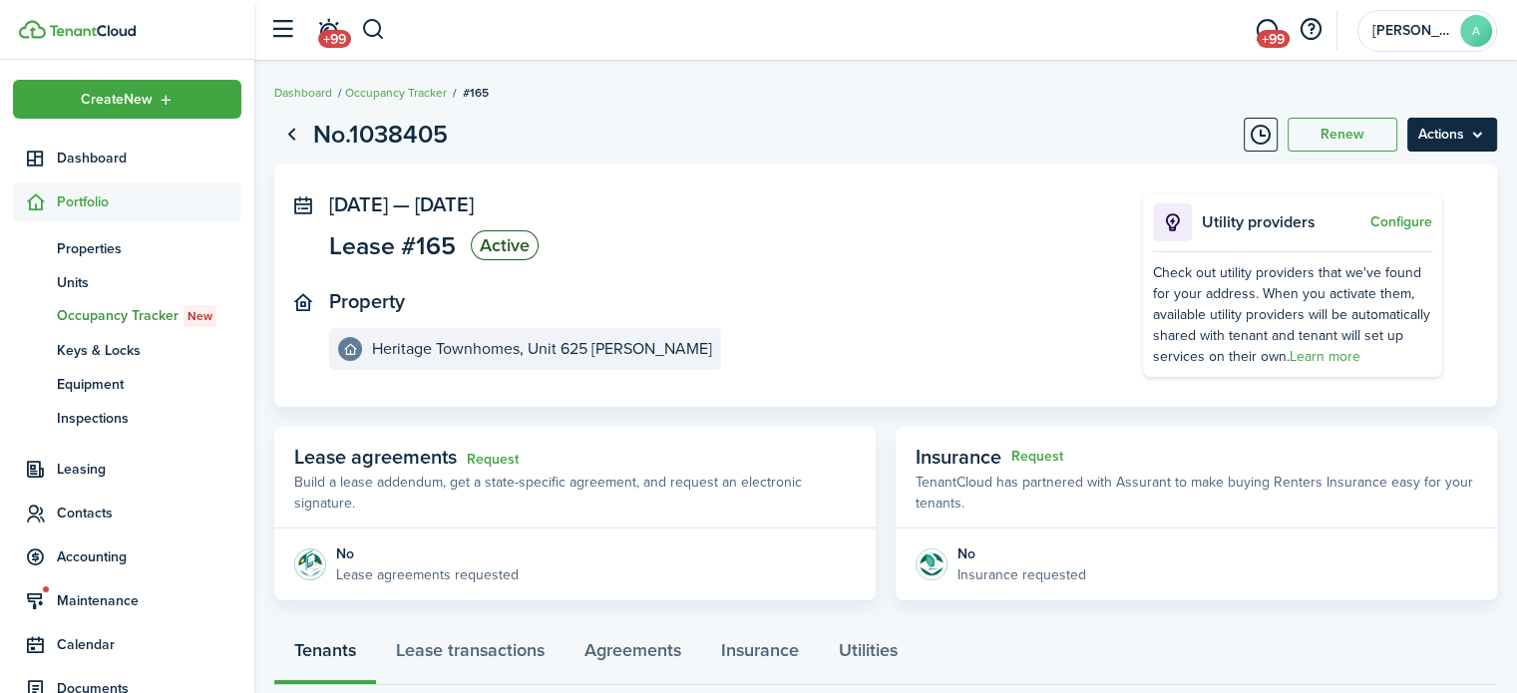 The width and height of the screenshot is (1517, 693). I want to click on span: Contacts, so click(149, 513).